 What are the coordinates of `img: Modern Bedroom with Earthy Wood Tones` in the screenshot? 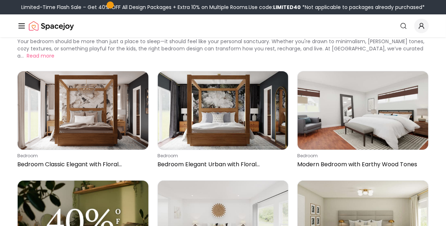 It's located at (363, 111).